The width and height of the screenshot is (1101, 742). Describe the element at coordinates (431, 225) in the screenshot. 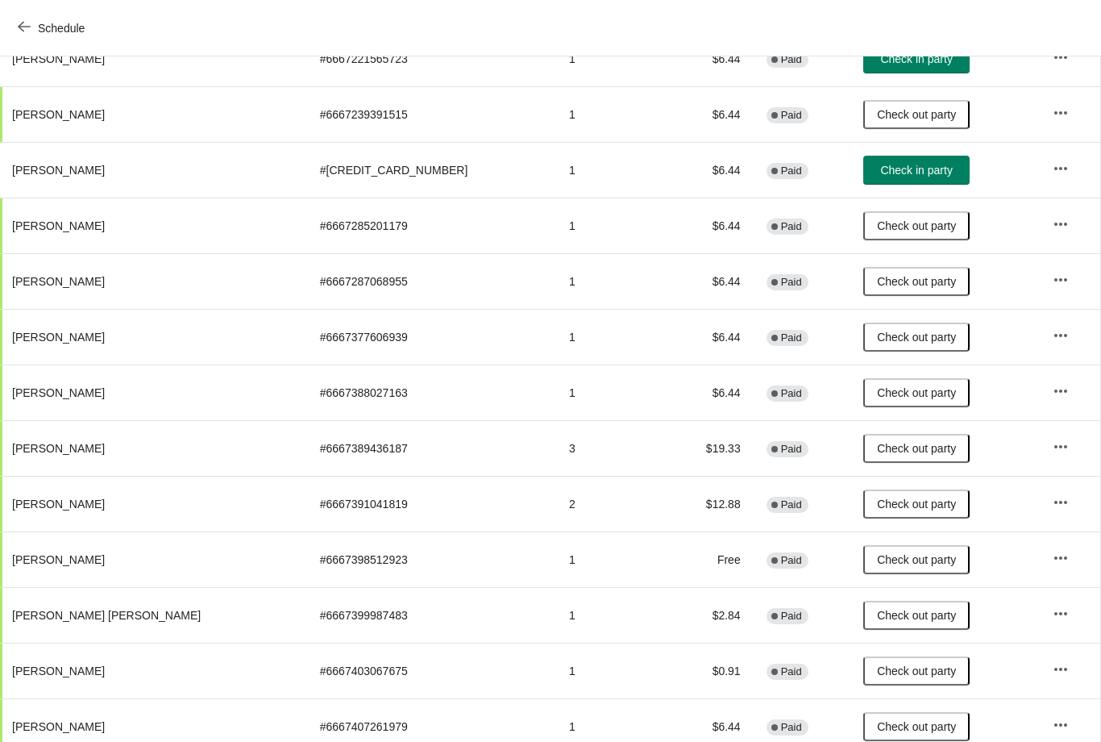

I see `td: # 6667285201179` at that location.